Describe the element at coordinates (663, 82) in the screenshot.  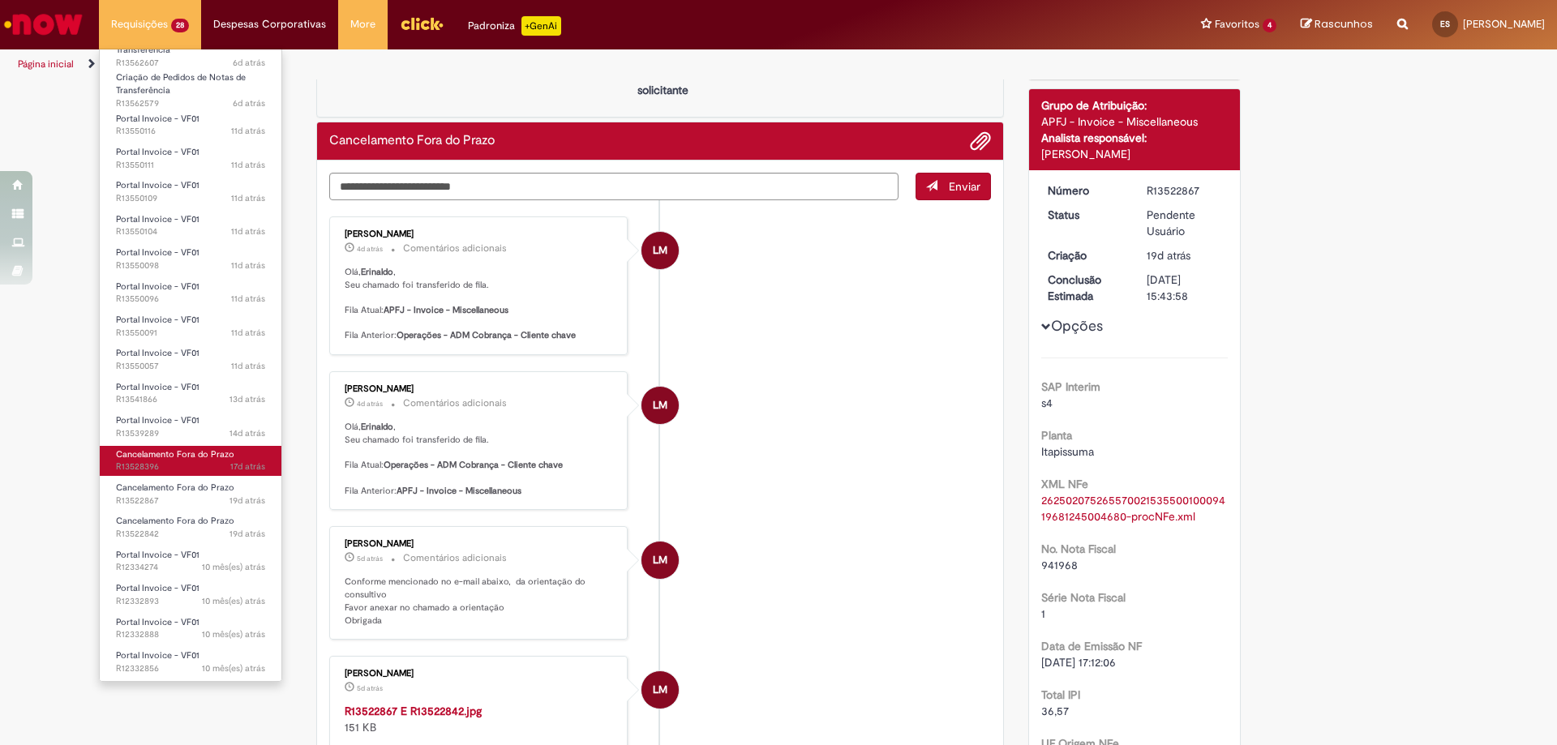
I see `p: Pendente solicitante` at that location.